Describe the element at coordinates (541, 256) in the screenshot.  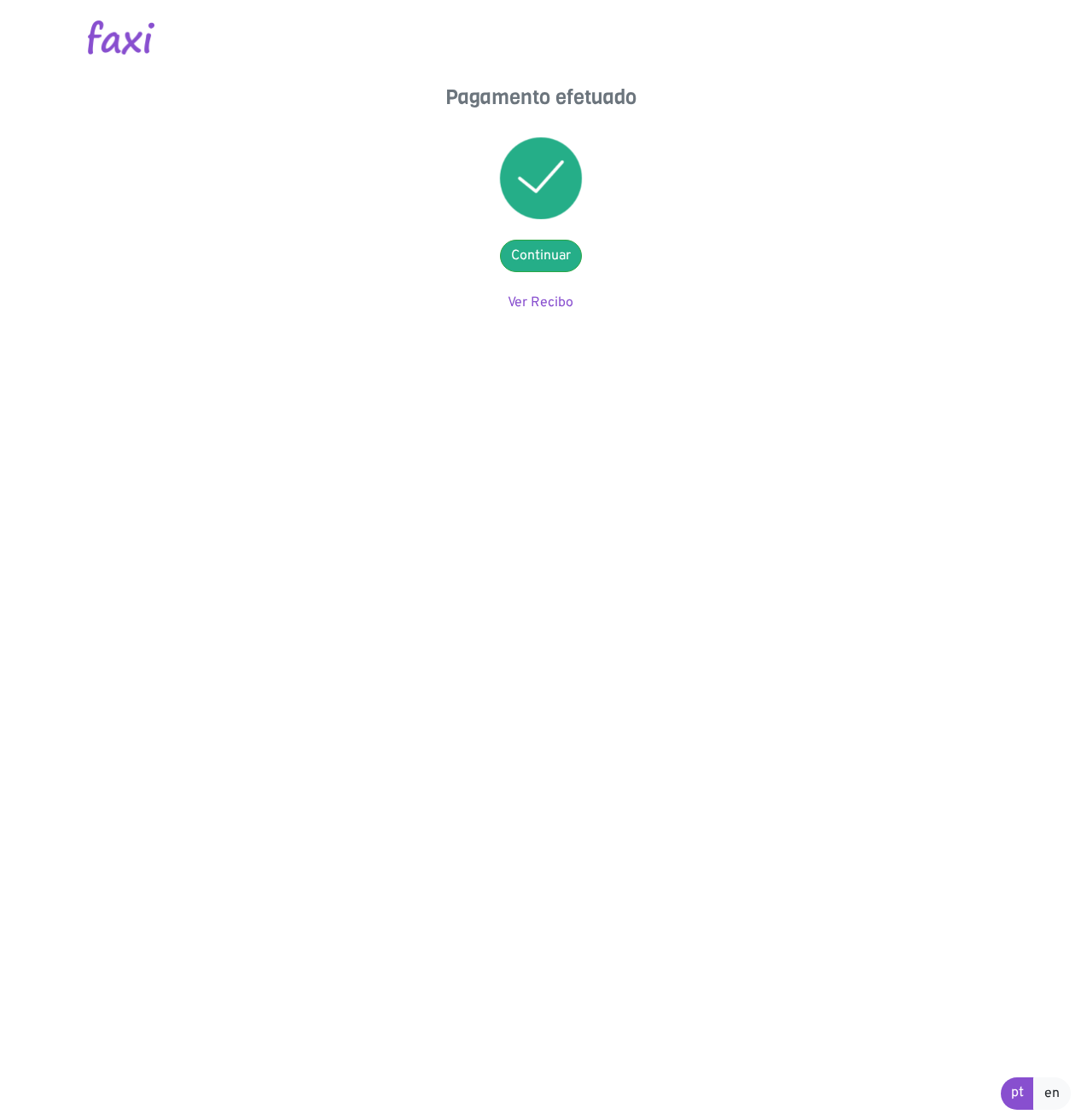
I see `a: Continuar` at that location.